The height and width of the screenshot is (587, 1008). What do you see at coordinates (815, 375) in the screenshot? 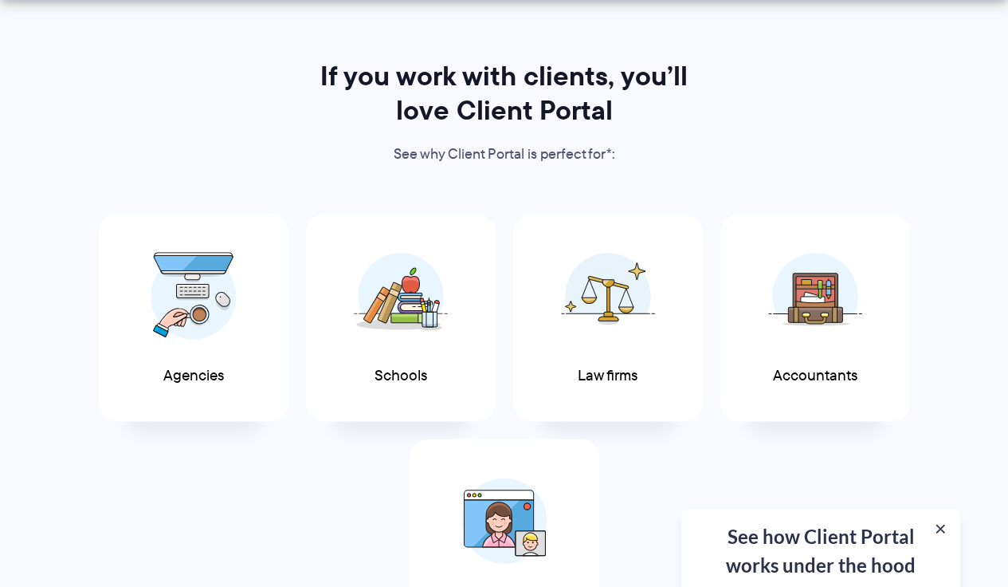
I see `span: Accountants` at bounding box center [815, 375].